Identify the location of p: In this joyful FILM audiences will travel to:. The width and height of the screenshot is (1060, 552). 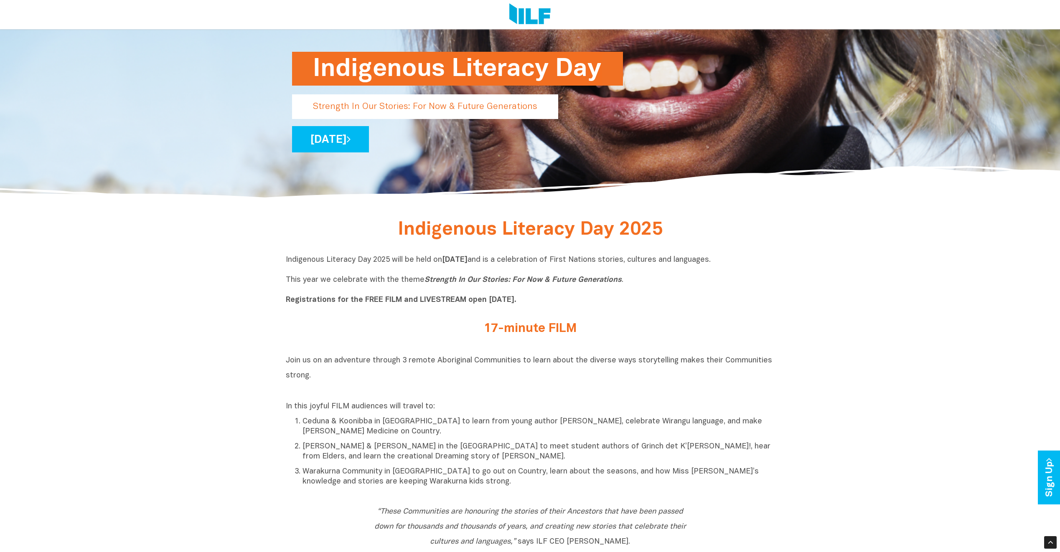
(530, 407).